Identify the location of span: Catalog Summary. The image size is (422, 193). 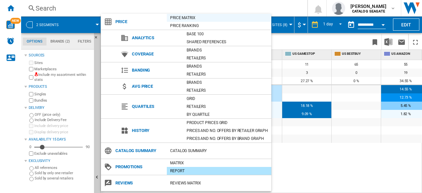
(139, 151).